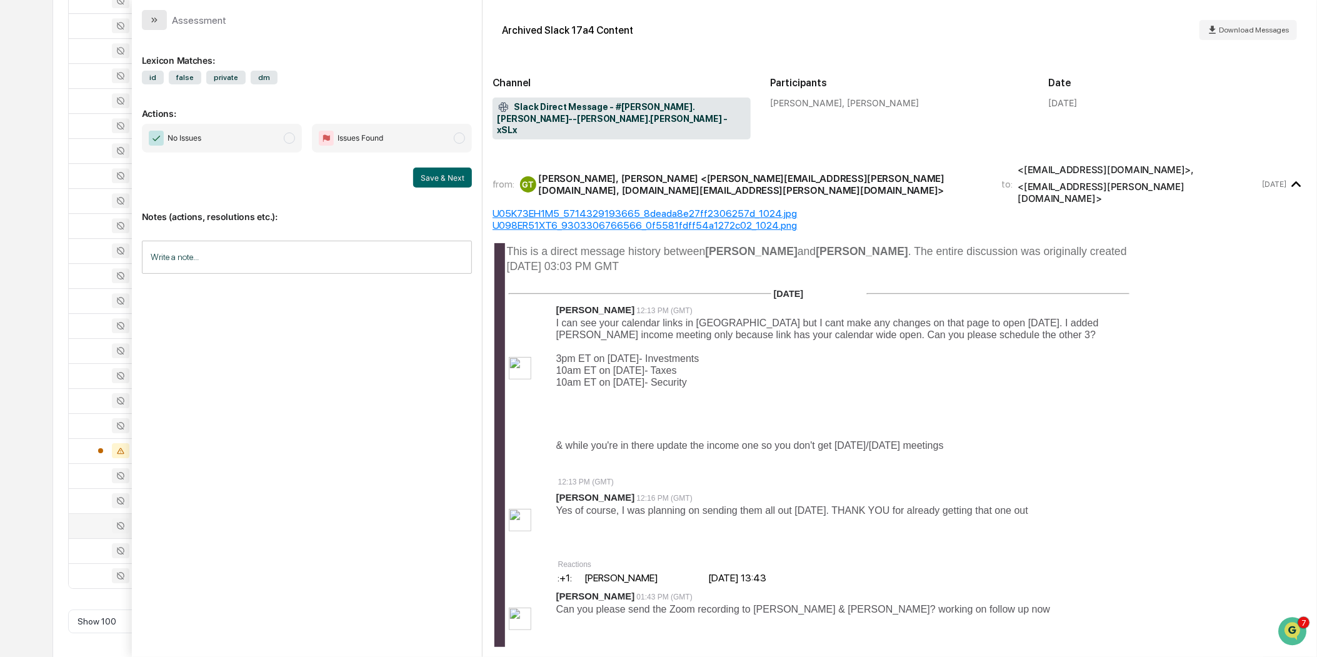  I want to click on div: U098ER51XT6_9303306766566_0f5581fdff54a1272c02_1024.png, so click(899, 225).